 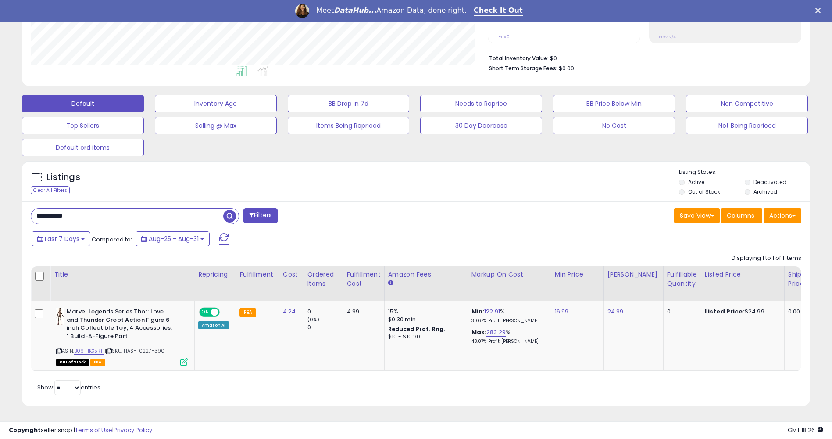 What do you see at coordinates (172, 239) in the screenshot?
I see `button: Aug-25 - Aug-31` at bounding box center [172, 239].